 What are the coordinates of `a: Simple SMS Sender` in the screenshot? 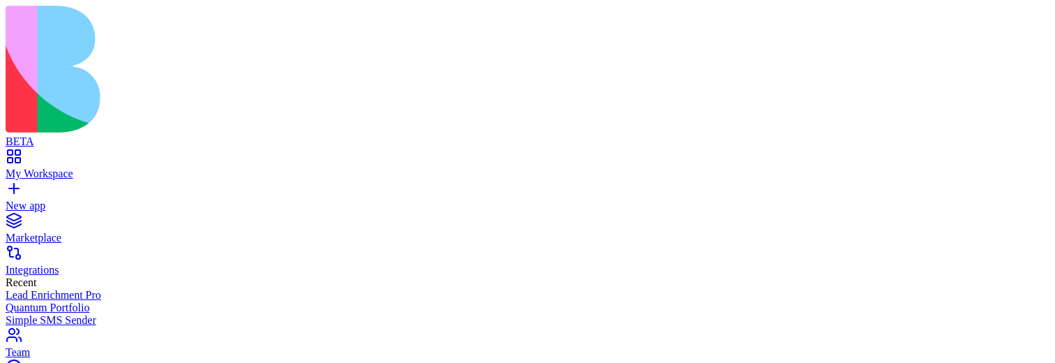 It's located at (527, 320).